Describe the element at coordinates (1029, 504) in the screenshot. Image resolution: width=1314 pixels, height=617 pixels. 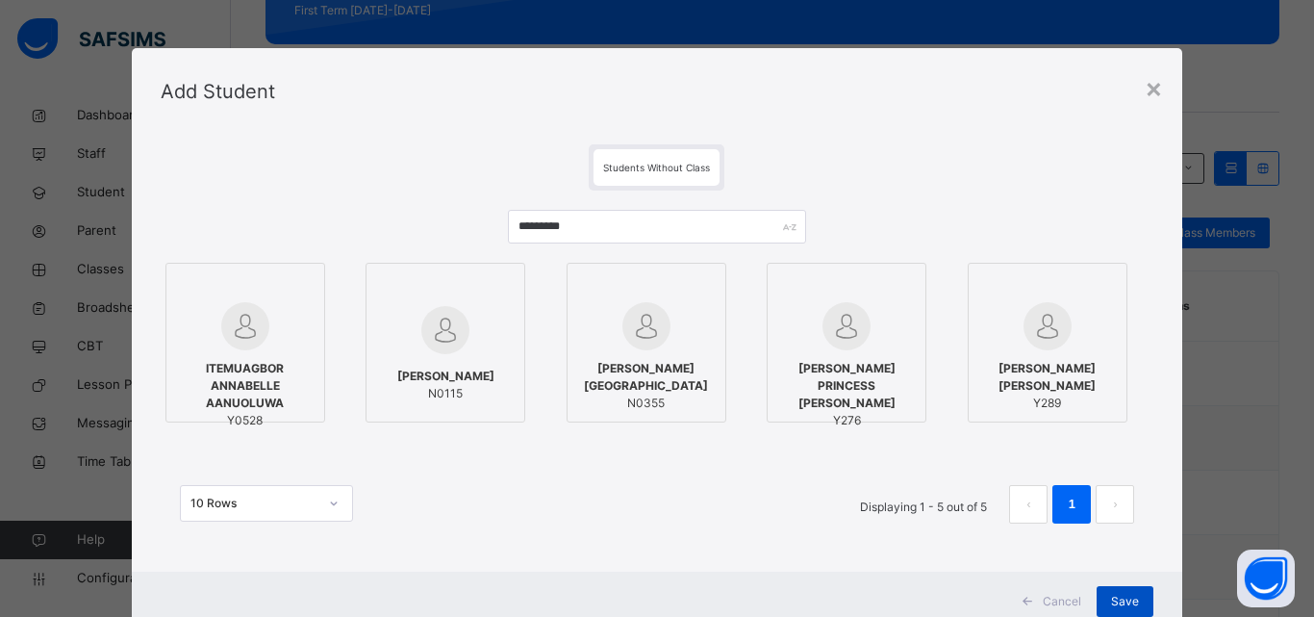
I see `button: prev page` at that location.